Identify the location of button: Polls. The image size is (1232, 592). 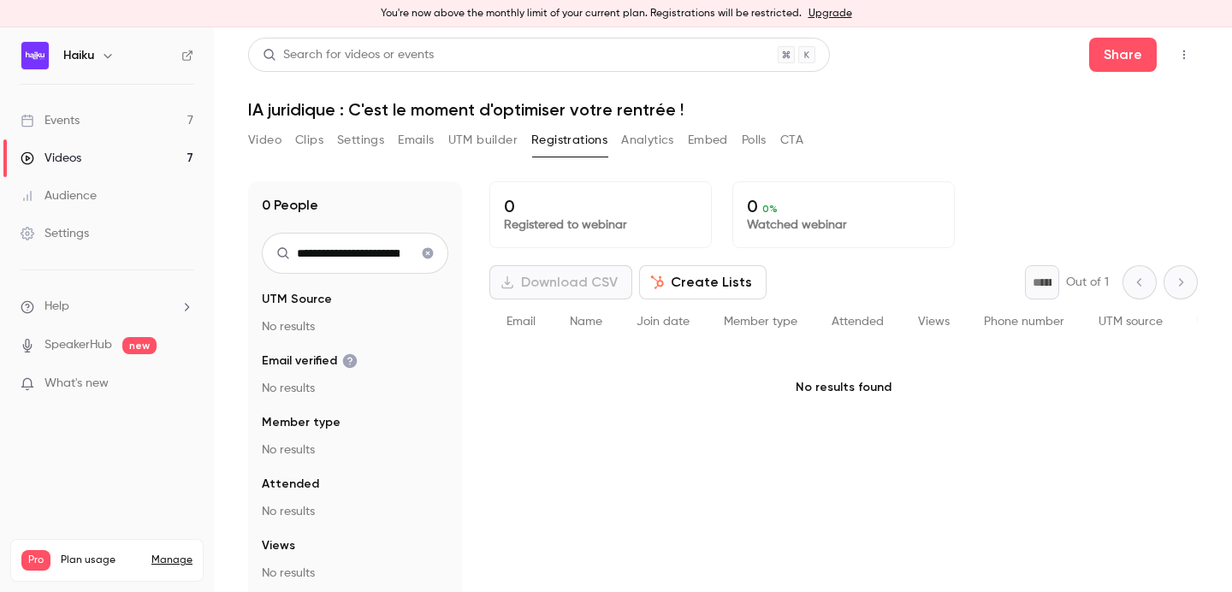
(754, 140).